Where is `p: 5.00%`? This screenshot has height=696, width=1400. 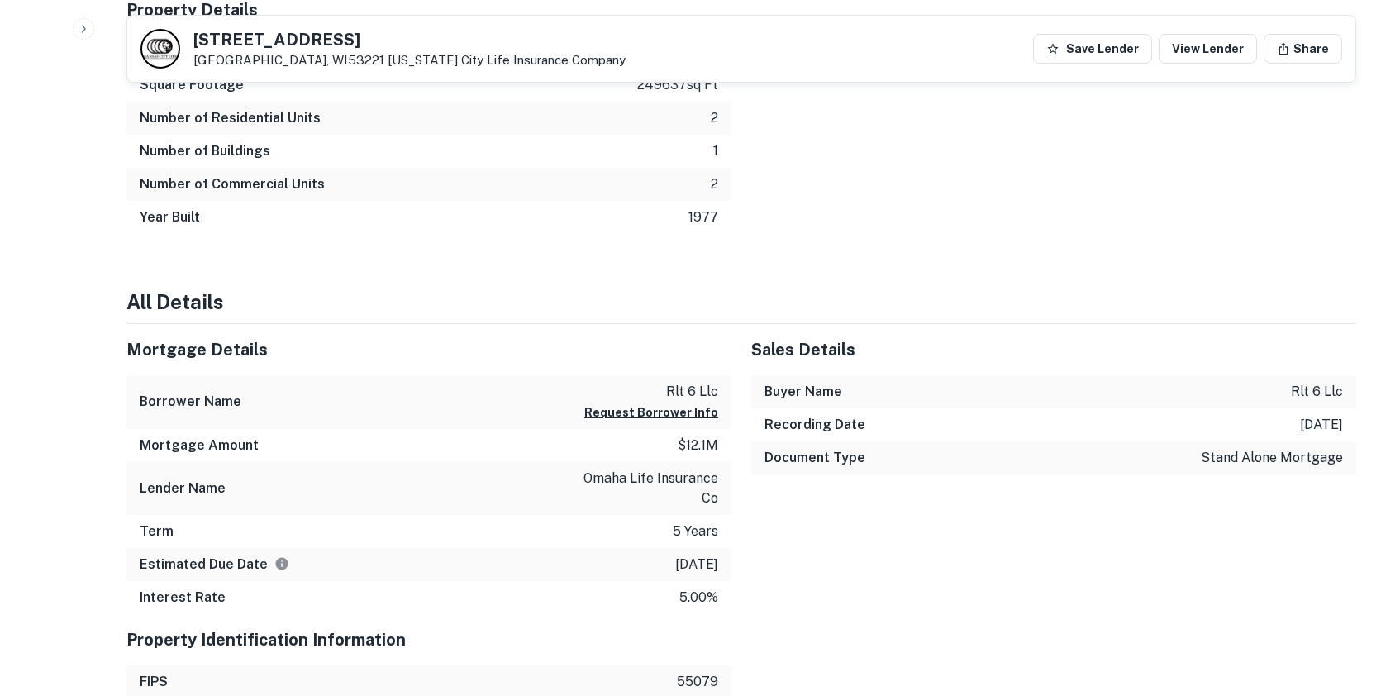
p: 5.00% is located at coordinates (698, 597).